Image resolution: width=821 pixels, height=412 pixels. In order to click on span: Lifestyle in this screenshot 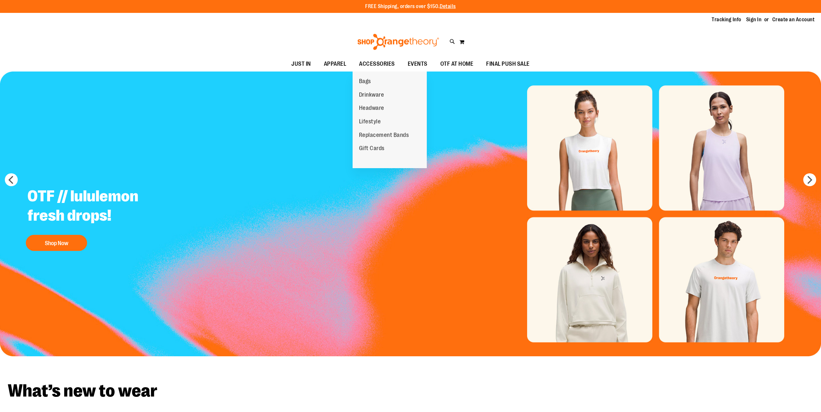, I will do `click(370, 122)`.